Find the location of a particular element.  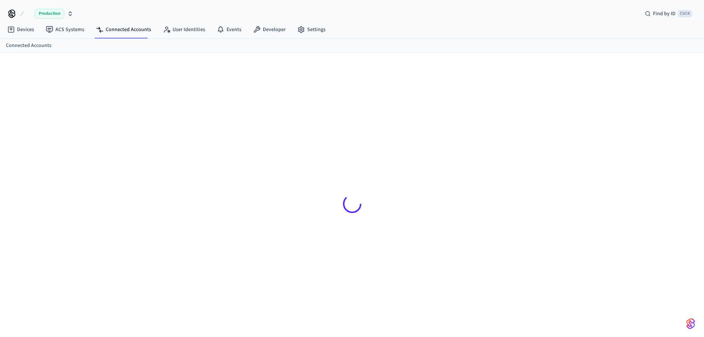

a: Developer is located at coordinates (269, 30).